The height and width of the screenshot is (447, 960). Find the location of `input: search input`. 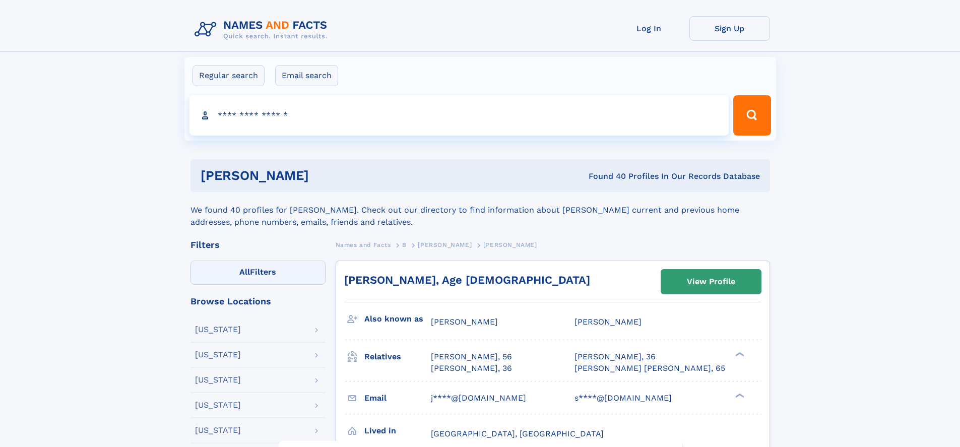

input: search input is located at coordinates (459, 115).